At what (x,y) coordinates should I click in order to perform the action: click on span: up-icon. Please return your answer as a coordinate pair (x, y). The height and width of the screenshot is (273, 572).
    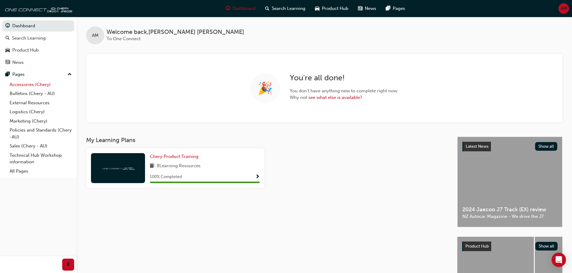
    Looking at the image, I should click on (70, 75).